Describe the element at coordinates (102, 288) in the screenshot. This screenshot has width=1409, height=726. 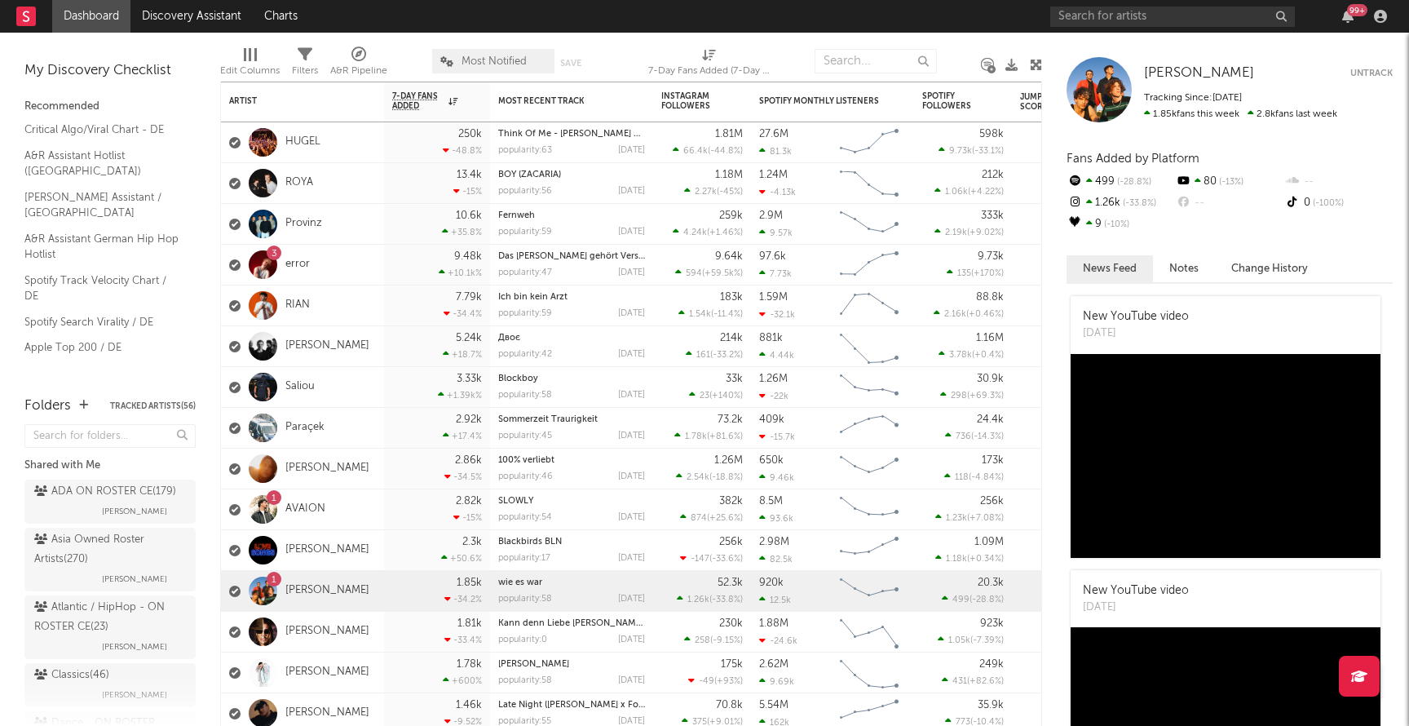
I see `a: Spotify Track Velocity Chart / DE` at that location.